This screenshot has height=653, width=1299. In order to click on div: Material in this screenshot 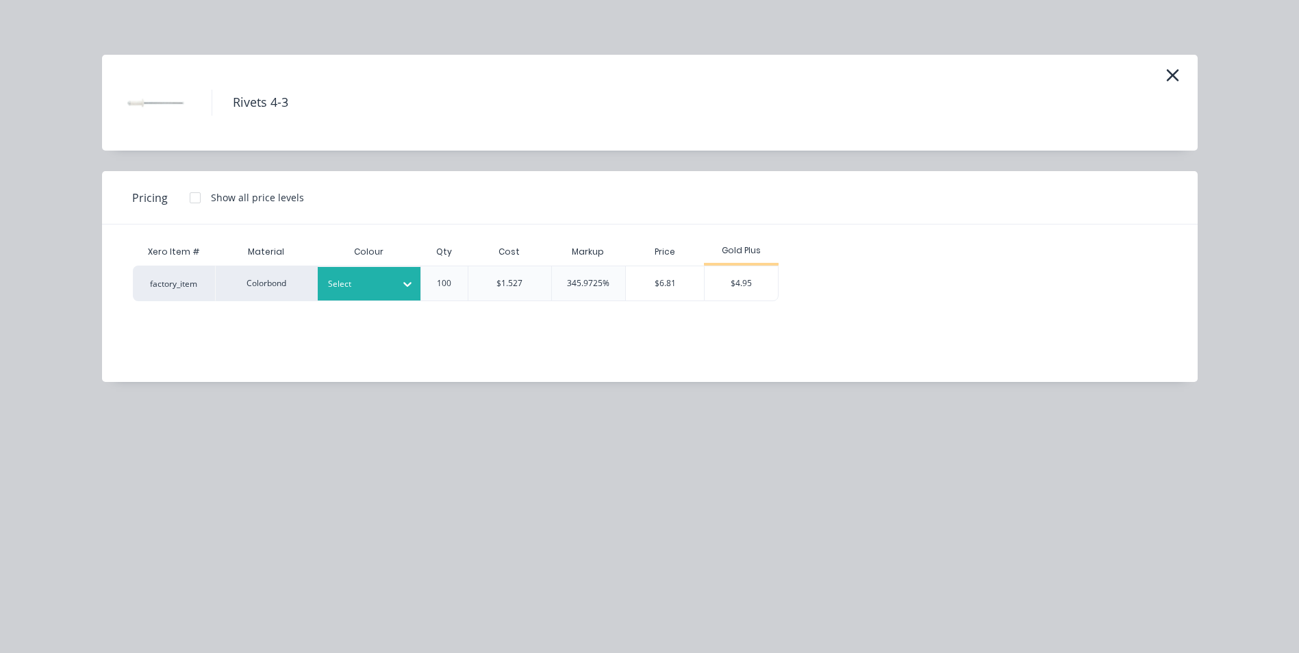, I will do `click(266, 252)`.